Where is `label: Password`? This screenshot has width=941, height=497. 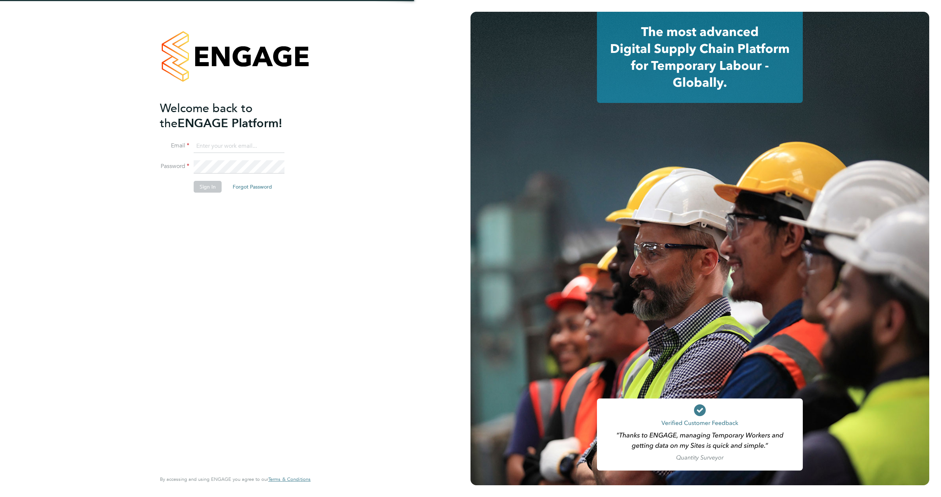
label: Password is located at coordinates (175, 166).